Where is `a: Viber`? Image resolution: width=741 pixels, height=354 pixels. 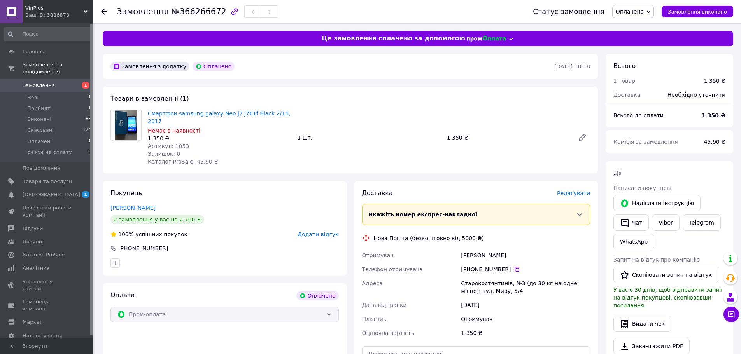 a: Viber is located at coordinates (666, 223).